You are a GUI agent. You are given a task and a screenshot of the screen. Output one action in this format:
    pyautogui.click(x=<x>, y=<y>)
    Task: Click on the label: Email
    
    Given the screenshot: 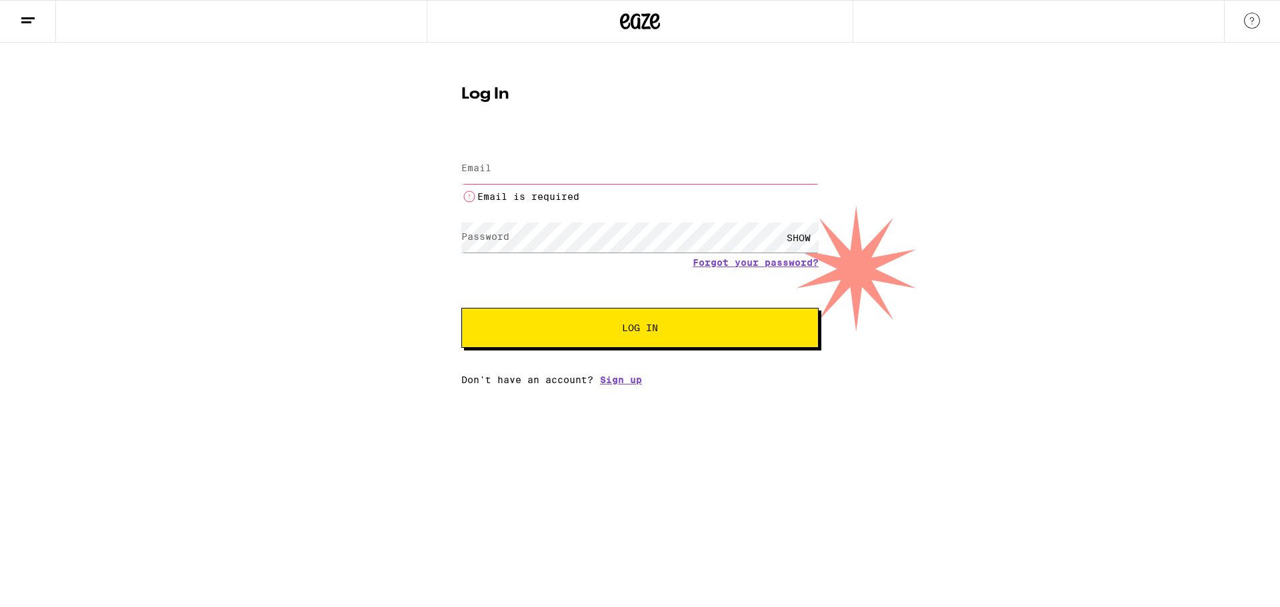 What is the action you would take?
    pyautogui.click(x=476, y=168)
    